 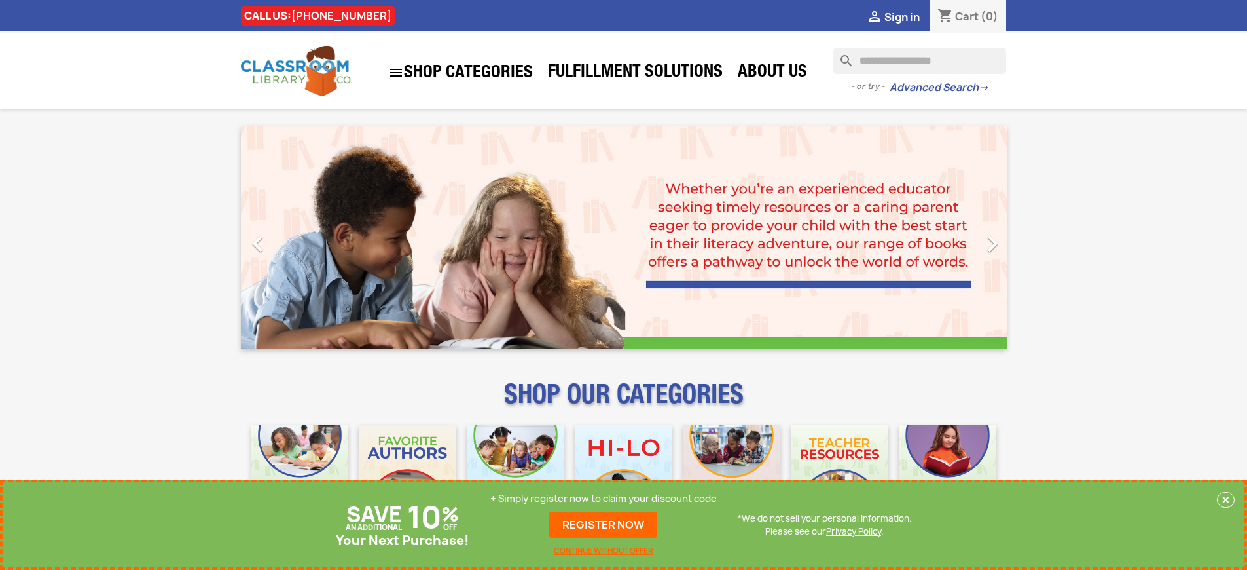 I want to click on div: CALL US:, so click(x=317, y=16).